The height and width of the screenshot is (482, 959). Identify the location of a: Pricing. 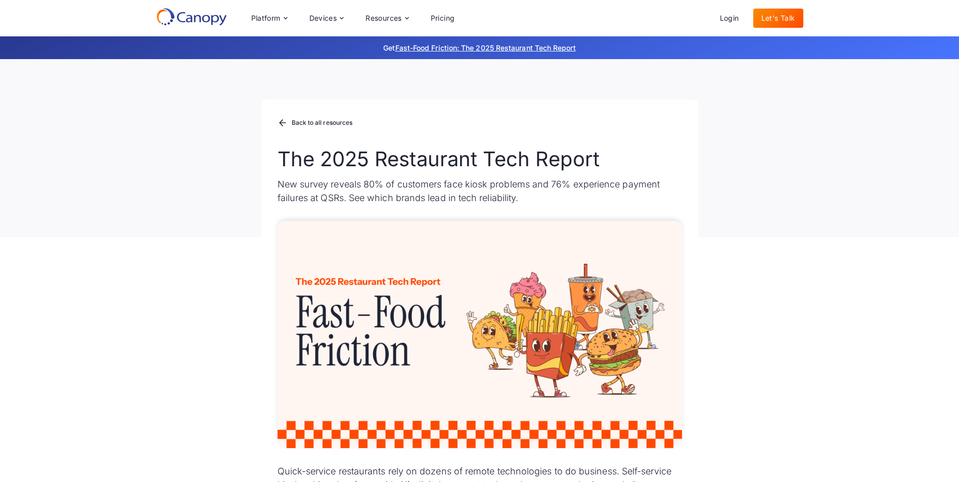
(443, 18).